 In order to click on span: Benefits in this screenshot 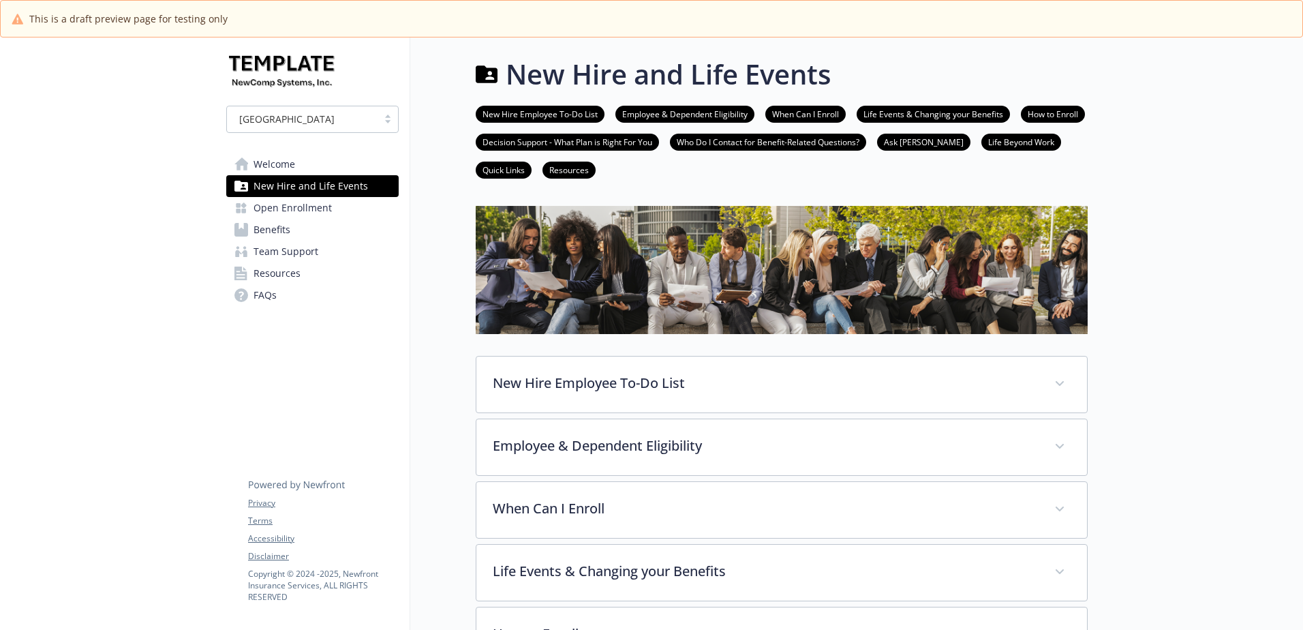, I will do `click(272, 230)`.